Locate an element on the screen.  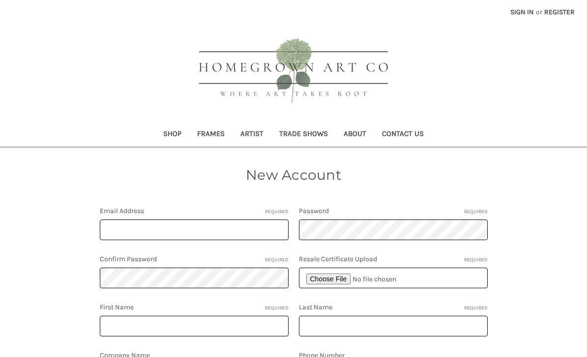
label: Confirm Password is located at coordinates (194, 259).